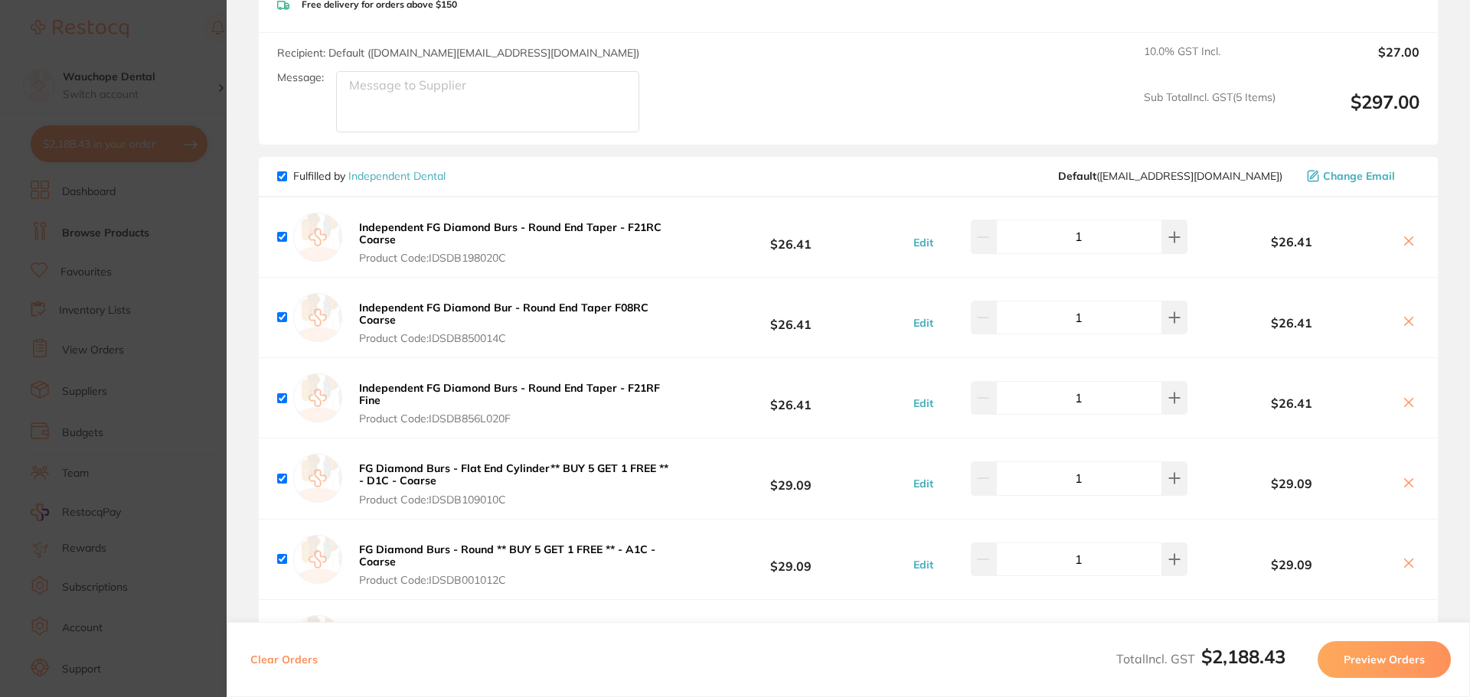  Describe the element at coordinates (1353, 62) in the screenshot. I see `output: $27.00` at that location.